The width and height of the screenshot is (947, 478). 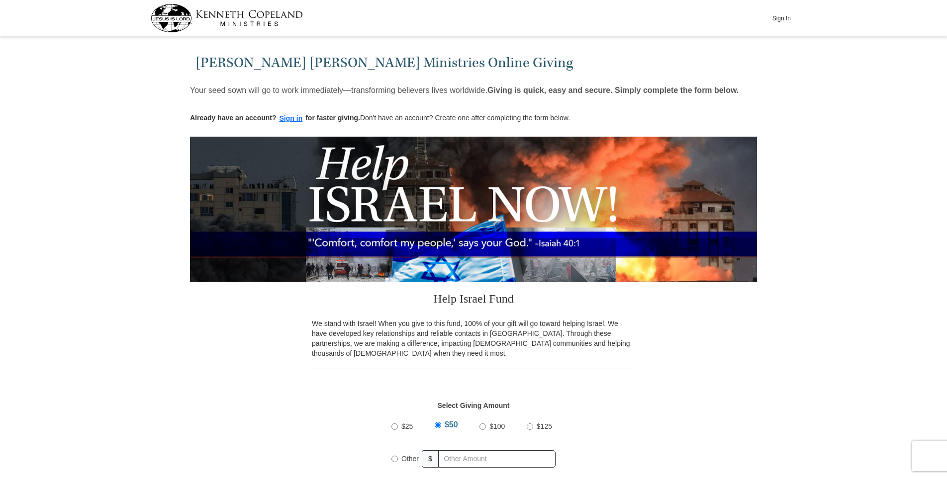 What do you see at coordinates (451, 425) in the screenshot?
I see `span: $50` at bounding box center [451, 425].